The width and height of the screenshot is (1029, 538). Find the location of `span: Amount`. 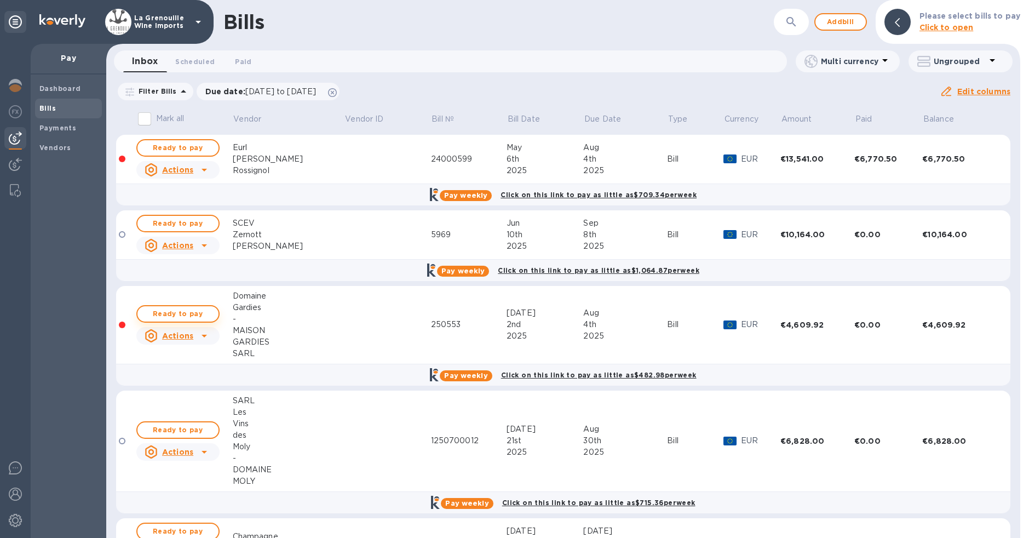

span: Amount is located at coordinates (804, 119).